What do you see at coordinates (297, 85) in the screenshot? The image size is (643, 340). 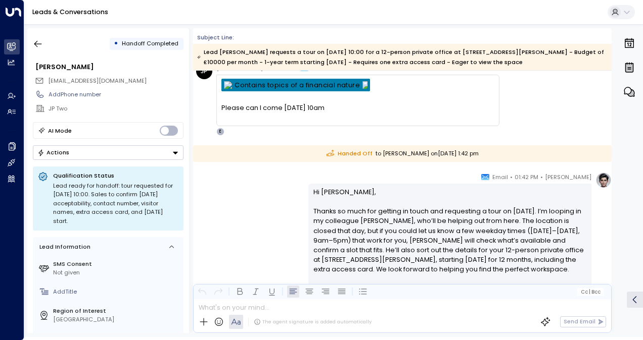 I see `a: Contains topics of a financial nature` at bounding box center [297, 85].